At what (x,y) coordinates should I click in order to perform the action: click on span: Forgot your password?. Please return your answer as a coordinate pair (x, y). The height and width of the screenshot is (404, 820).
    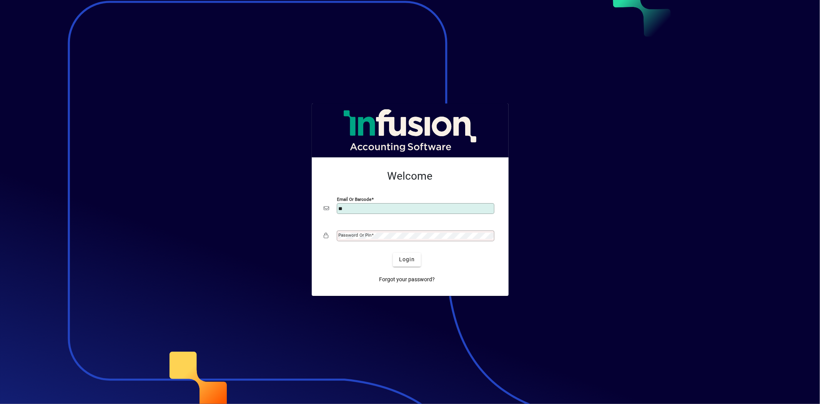
    Looking at the image, I should click on (407, 279).